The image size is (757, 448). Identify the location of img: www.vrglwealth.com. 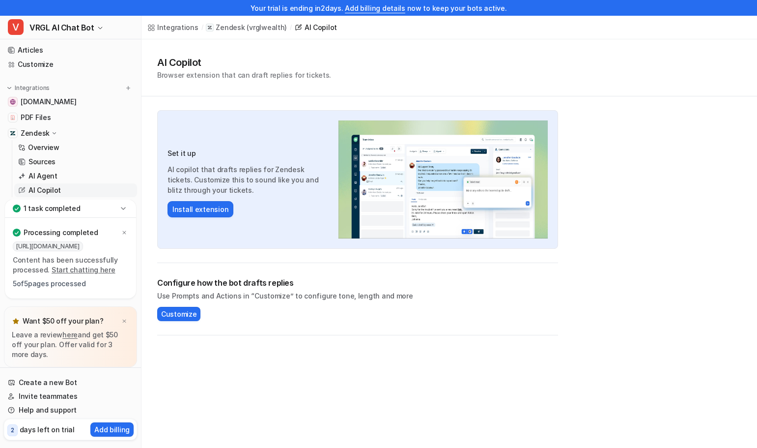
(13, 102).